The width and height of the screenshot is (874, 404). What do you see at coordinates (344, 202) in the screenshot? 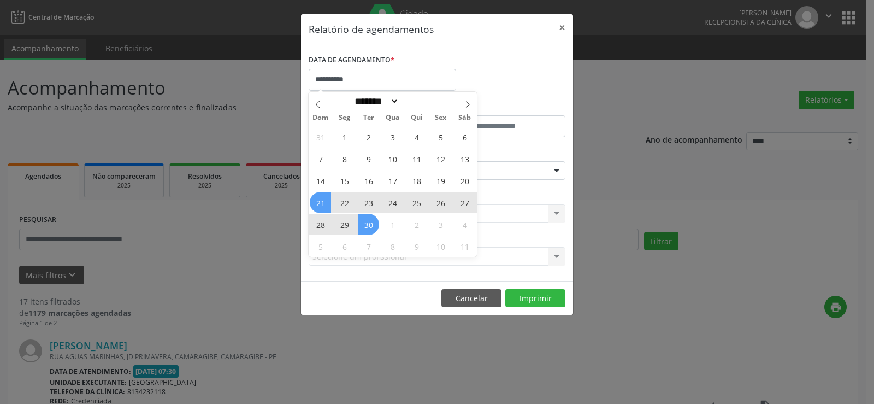
I see `span: Setembro 22, 2025` at bounding box center [344, 202].